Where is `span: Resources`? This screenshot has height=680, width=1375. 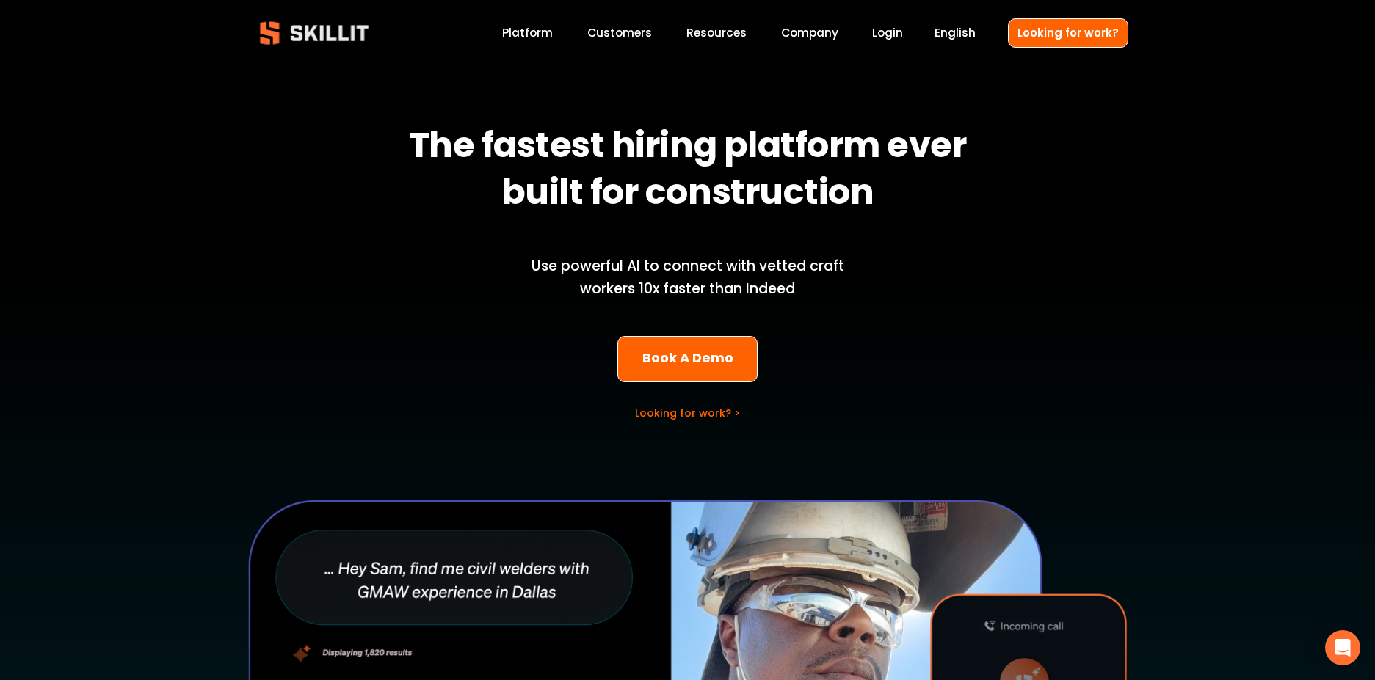
span: Resources is located at coordinates (716, 32).